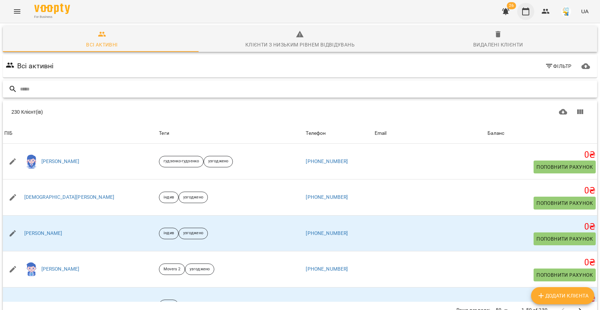 The height and width of the screenshot is (310, 600). I want to click on span: ПІБ, so click(80, 133).